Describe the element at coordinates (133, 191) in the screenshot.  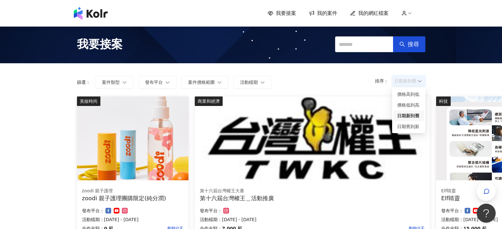
I see `div: zoodi 親子護理` at that location.